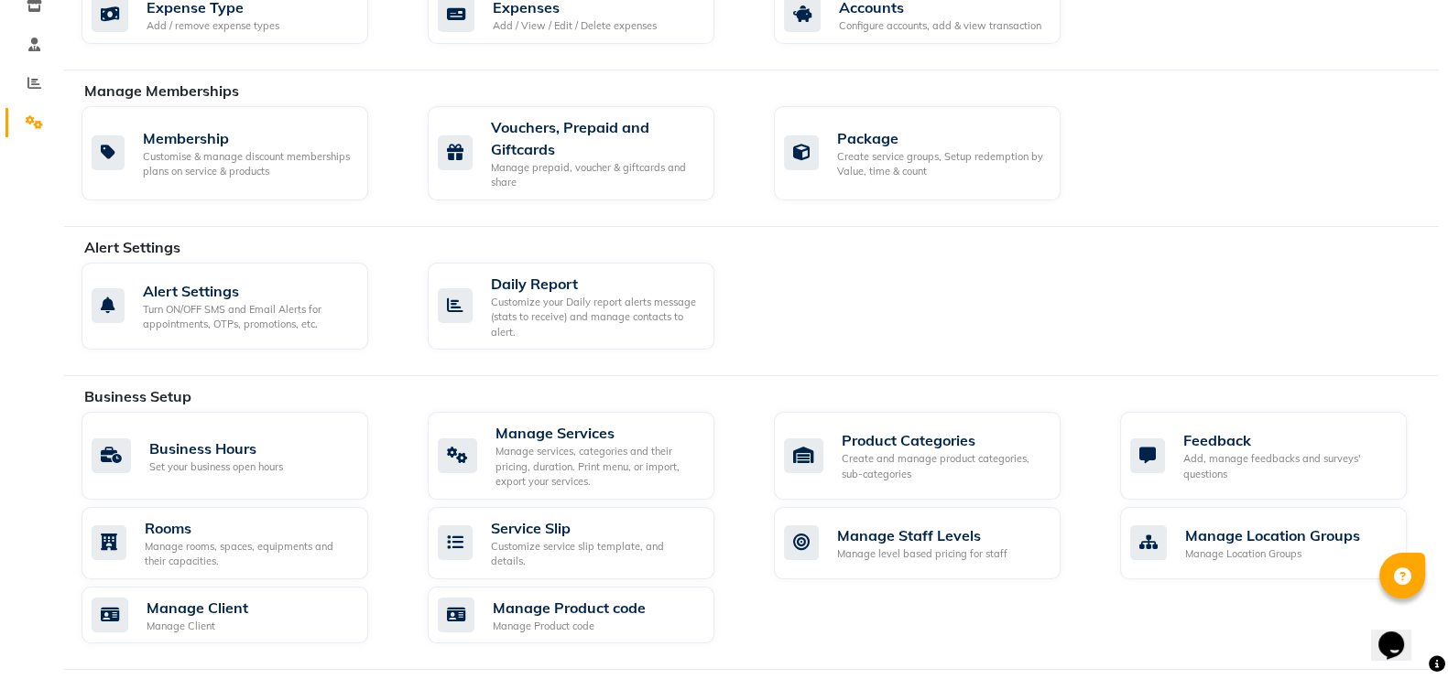 The width and height of the screenshot is (1448, 679). I want to click on div: Turn ON/OFF SMS and Email Alerts for appointments, OTPs, promotions, etc., so click(248, 317).